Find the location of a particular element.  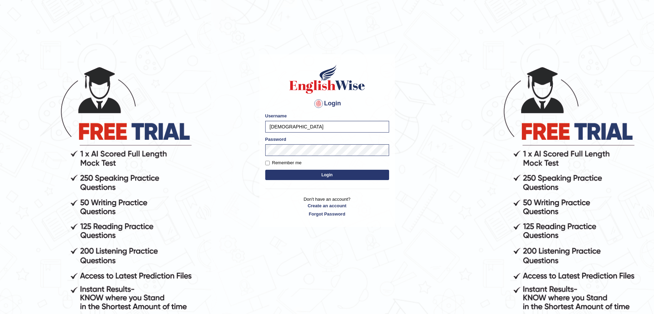

img: Logo of English Wise sign in for intelligent practice with AI is located at coordinates (327, 79).